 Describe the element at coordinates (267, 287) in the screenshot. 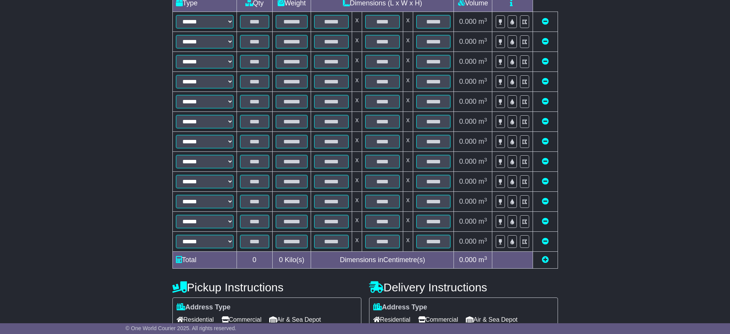

I see `h4: Pickup Instructions` at that location.